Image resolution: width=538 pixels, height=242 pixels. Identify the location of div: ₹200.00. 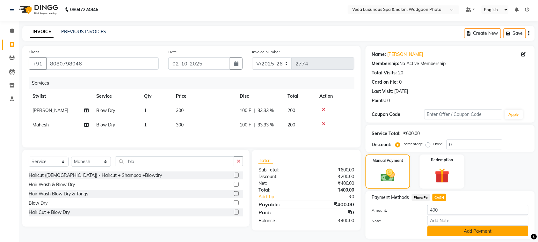
(333, 176).